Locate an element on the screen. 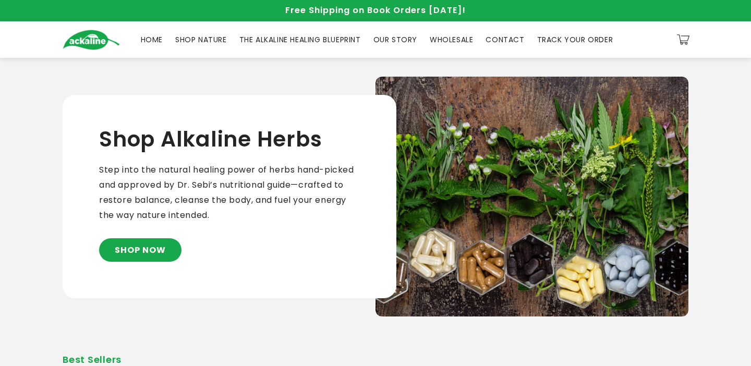 This screenshot has height=366, width=751. span: CONTACT is located at coordinates (505, 40).